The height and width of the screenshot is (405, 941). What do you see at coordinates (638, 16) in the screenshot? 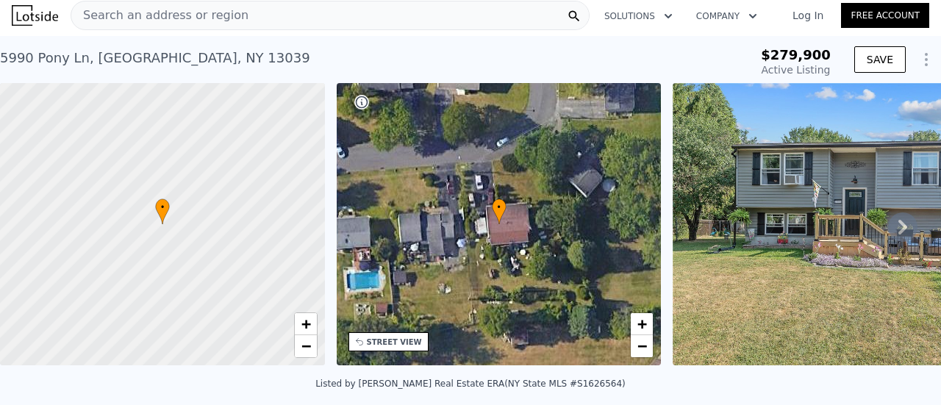
I see `button: Solutions` at bounding box center [638, 16].